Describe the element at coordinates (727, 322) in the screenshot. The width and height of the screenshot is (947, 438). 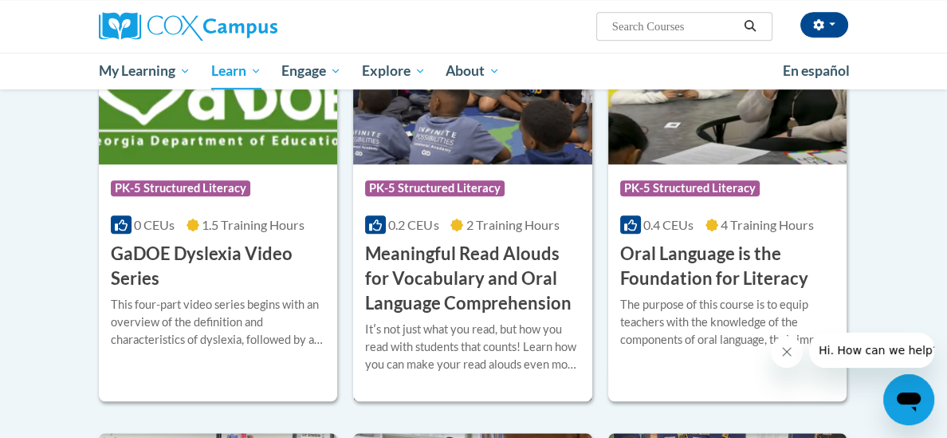
I see `div: The purpose of this course is to equip teachers with the knowledge of the components of oral lang...` at that location.